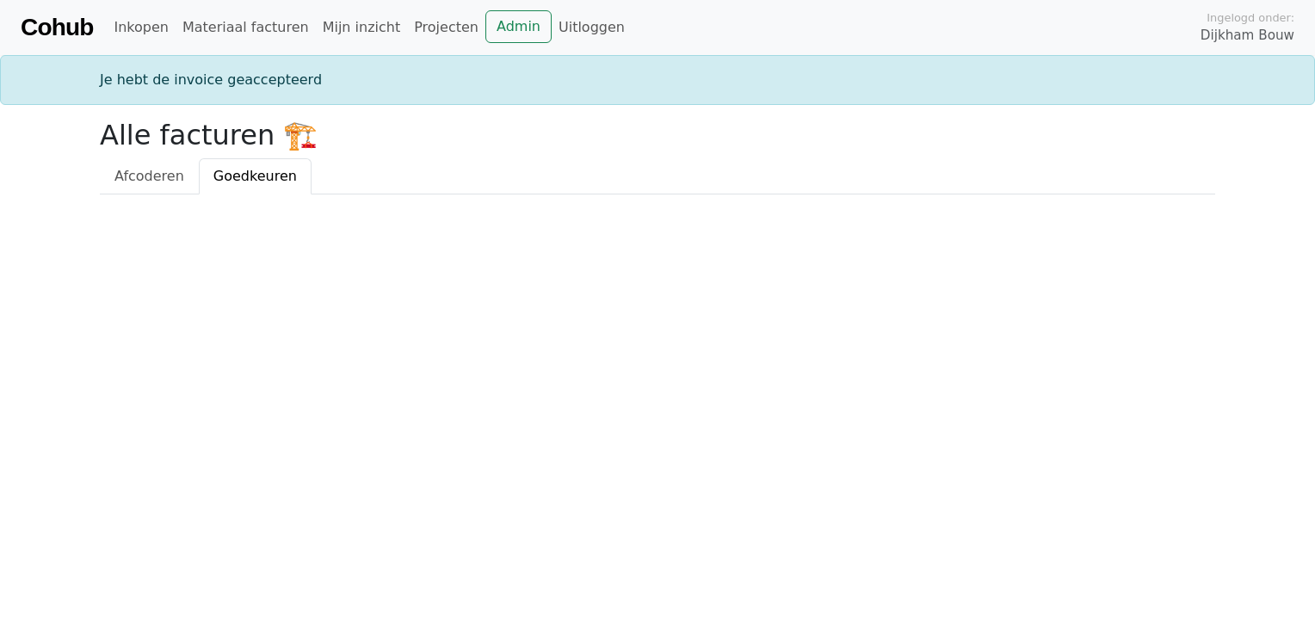 Image resolution: width=1315 pixels, height=635 pixels. What do you see at coordinates (149, 176) in the screenshot?
I see `span: Afcoderen` at bounding box center [149, 176].